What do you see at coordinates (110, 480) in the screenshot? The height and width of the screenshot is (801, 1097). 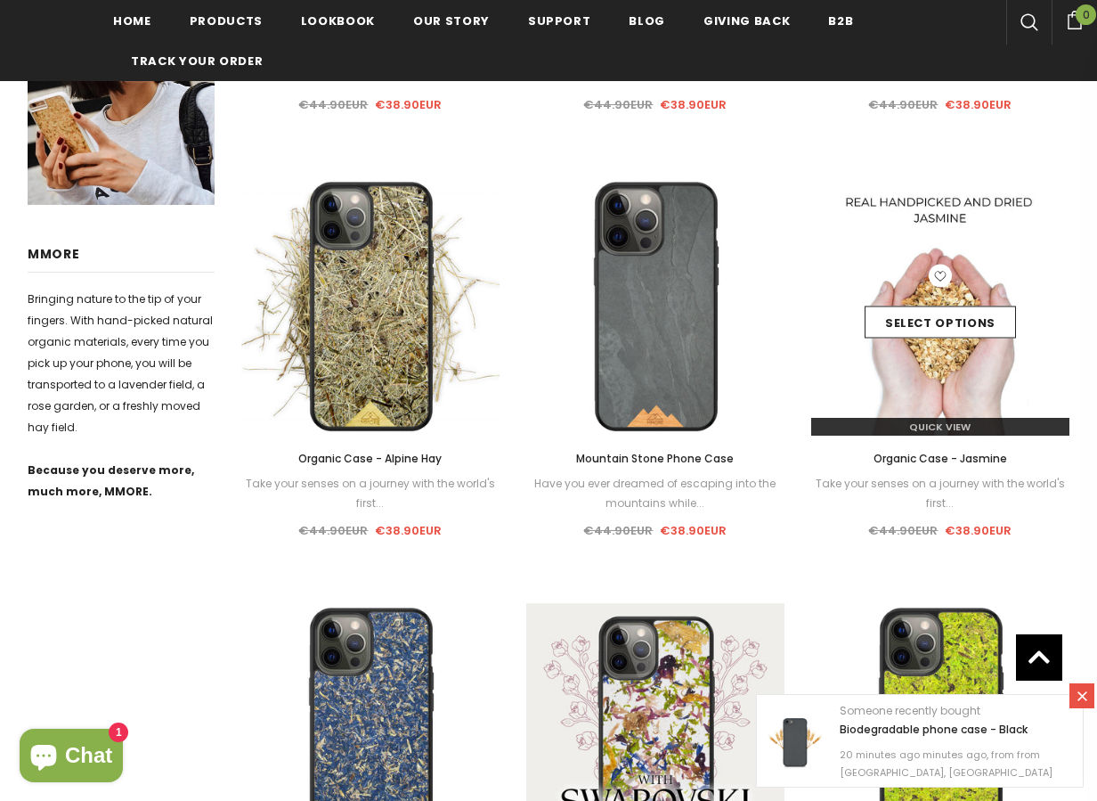 I see `strong: Because you deserve more, much more, MMORE.` at bounding box center [110, 480].